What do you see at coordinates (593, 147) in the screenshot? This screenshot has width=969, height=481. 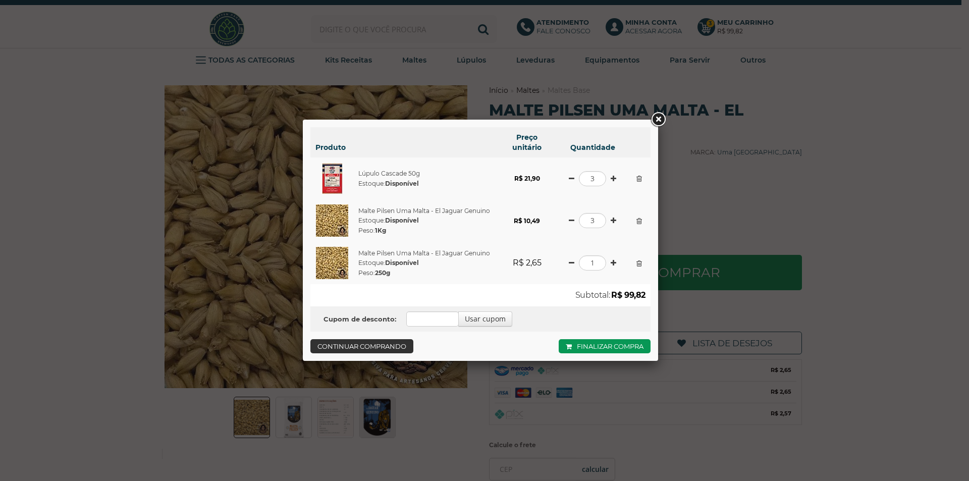 I see `h6: Quantidade` at bounding box center [593, 147].